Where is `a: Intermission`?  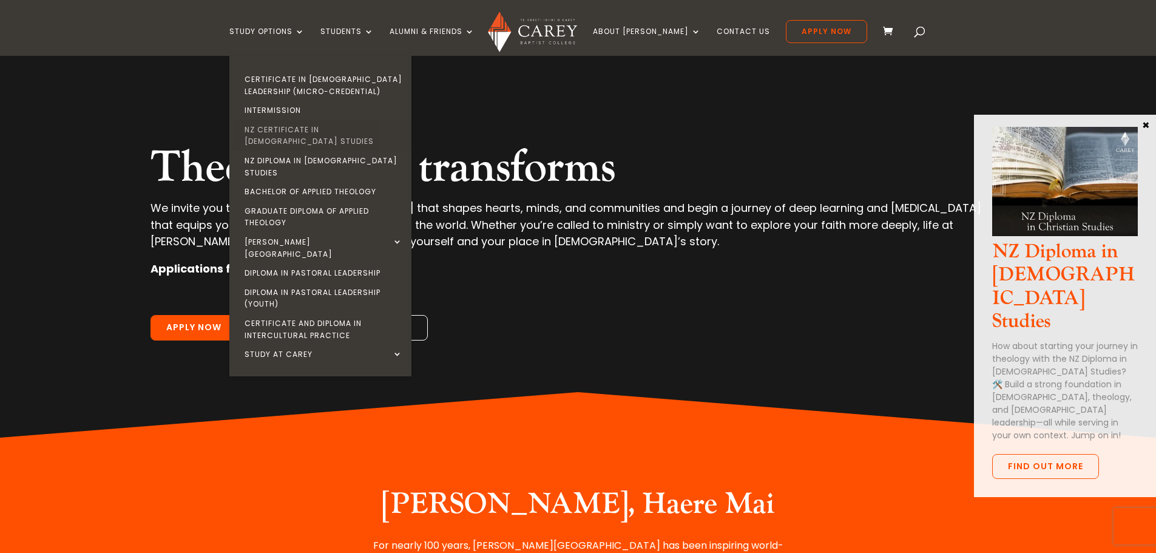 a: Intermission is located at coordinates (323, 110).